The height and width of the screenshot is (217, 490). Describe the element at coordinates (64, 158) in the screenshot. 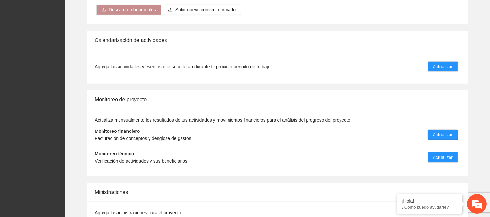

I see `textarea: Escriba su mensaje y pulse “Intro”` at that location.